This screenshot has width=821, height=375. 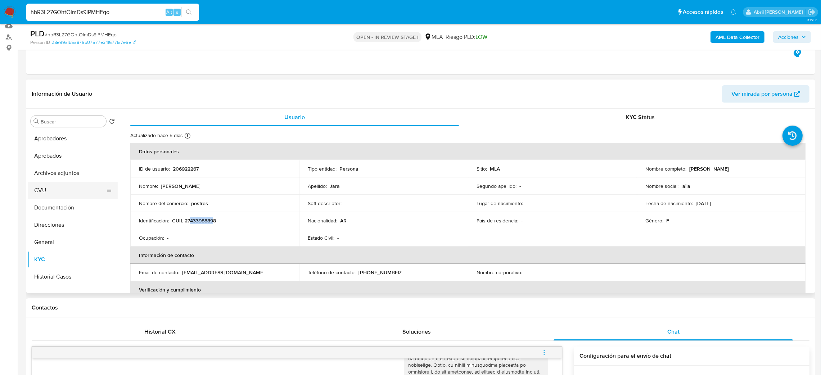 What do you see at coordinates (738, 37) in the screenshot?
I see `button: AML Data Collector` at bounding box center [738, 37].